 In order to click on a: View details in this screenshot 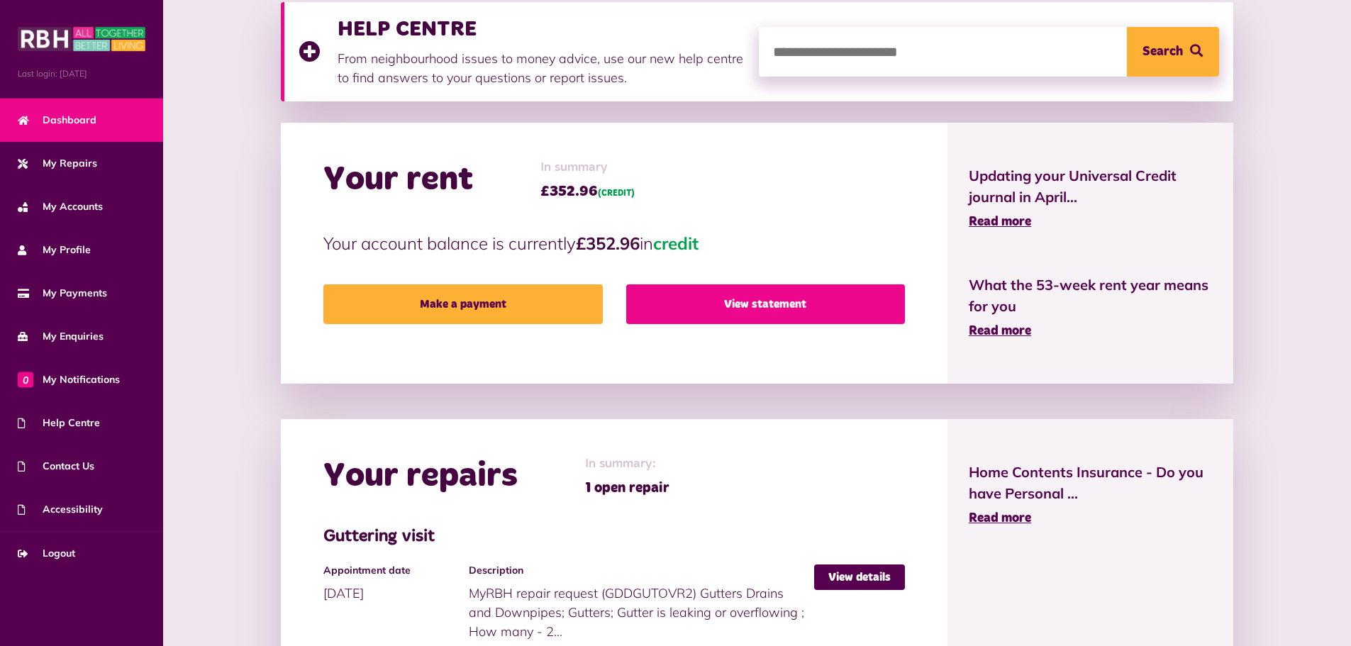, I will do `click(859, 577)`.